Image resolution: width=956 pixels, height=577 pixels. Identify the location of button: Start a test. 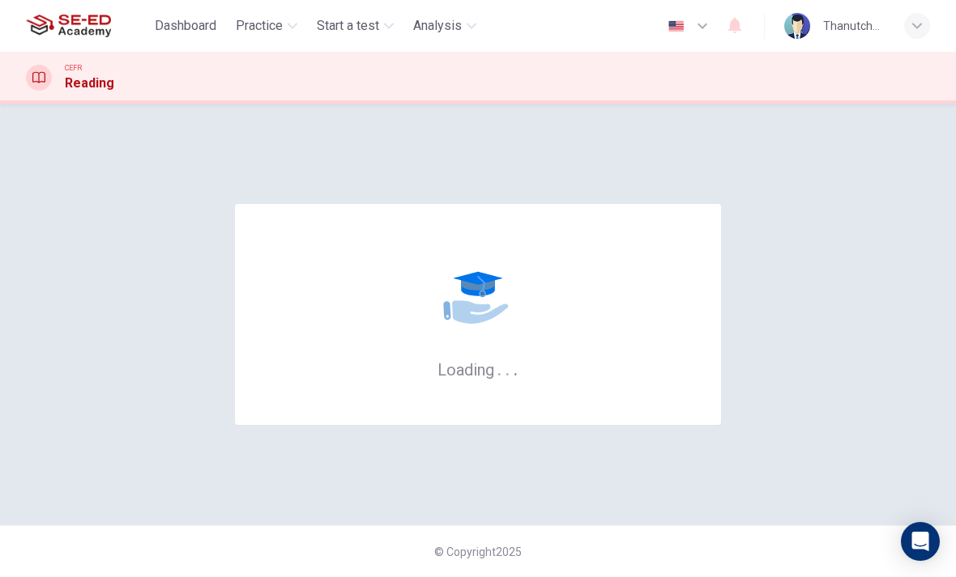
(355, 26).